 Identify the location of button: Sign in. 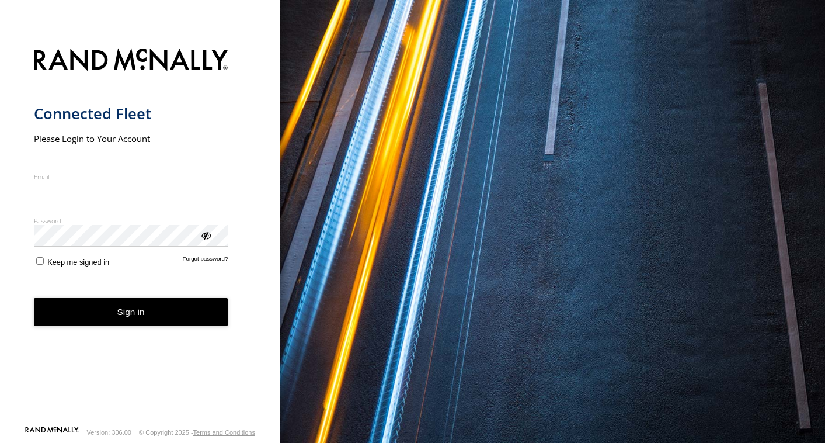
(131, 312).